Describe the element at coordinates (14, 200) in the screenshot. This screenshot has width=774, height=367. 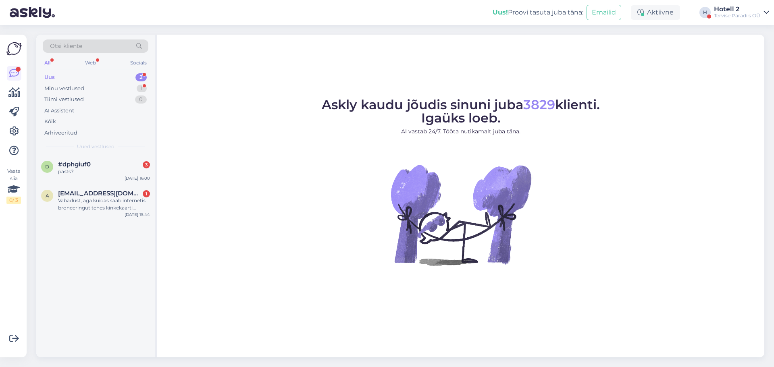
I see `div: 0 / 3` at that location.